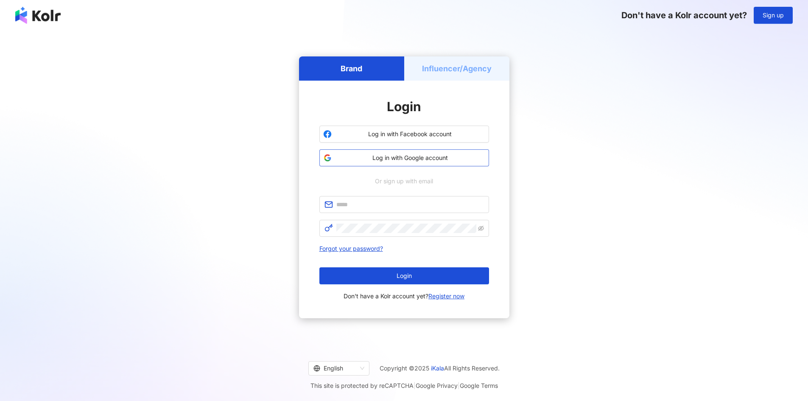  Describe the element at coordinates (404, 181) in the screenshot. I see `span: Or sign up with email` at that location.